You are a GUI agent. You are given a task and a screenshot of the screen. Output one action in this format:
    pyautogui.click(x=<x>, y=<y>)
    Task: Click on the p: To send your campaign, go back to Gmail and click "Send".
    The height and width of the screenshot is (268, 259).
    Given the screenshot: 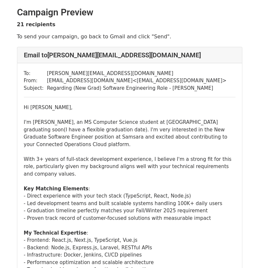 What is the action you would take?
    pyautogui.click(x=130, y=36)
    